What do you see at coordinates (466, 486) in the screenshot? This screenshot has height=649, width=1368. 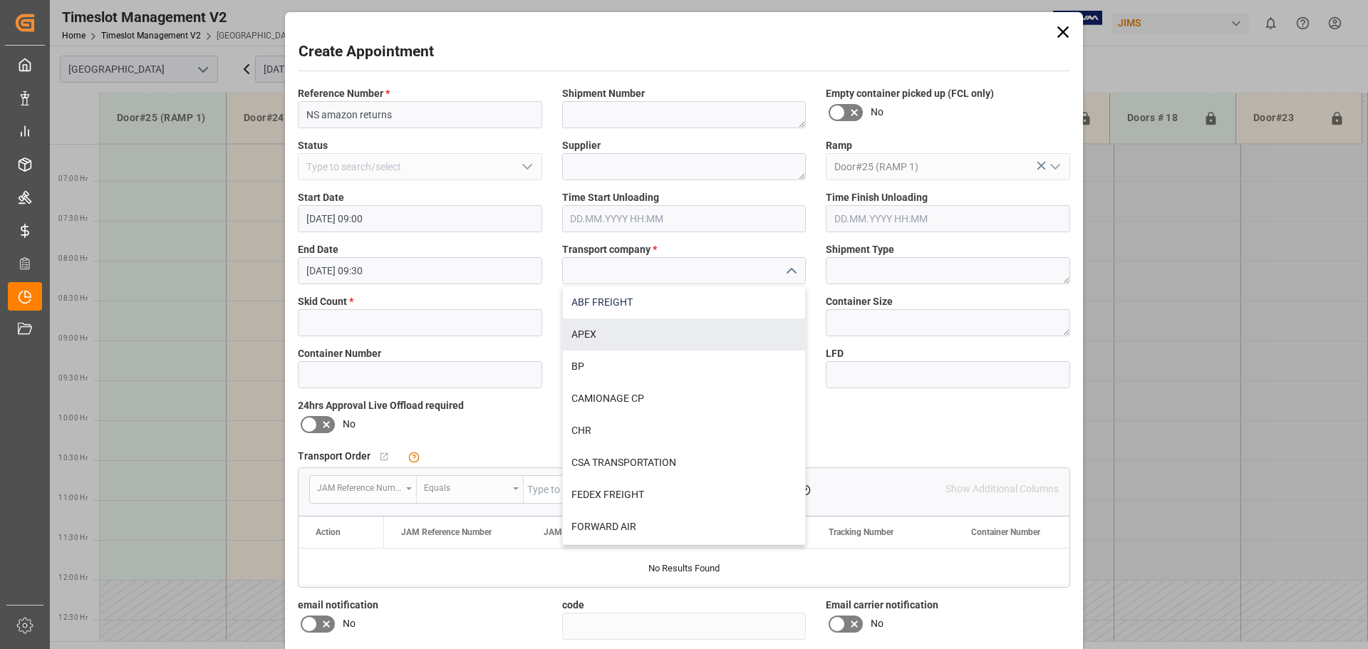 I see `div: Equals` at bounding box center [466, 486].